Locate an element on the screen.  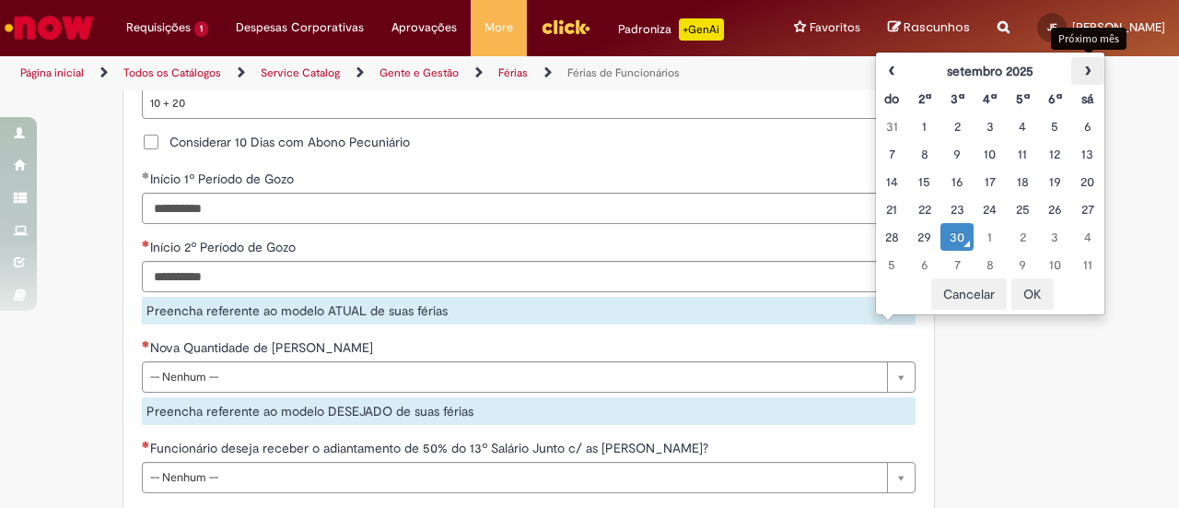
div: 11 October 2025 Saturday is located at coordinates (1087, 264).